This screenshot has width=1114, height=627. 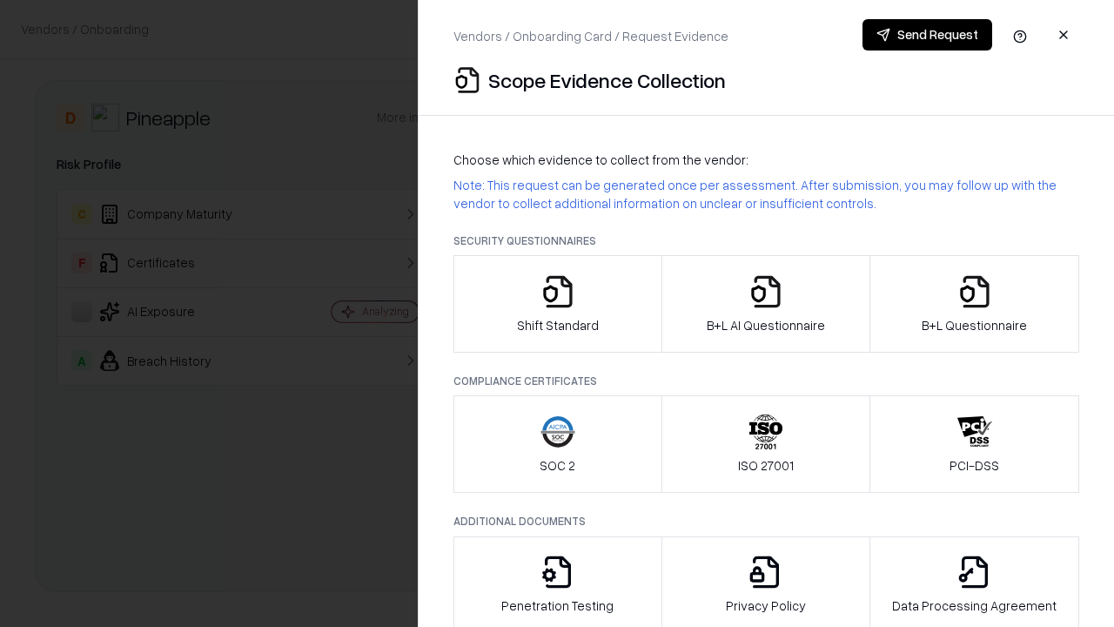 I want to click on button: SOC 2, so click(x=558, y=444).